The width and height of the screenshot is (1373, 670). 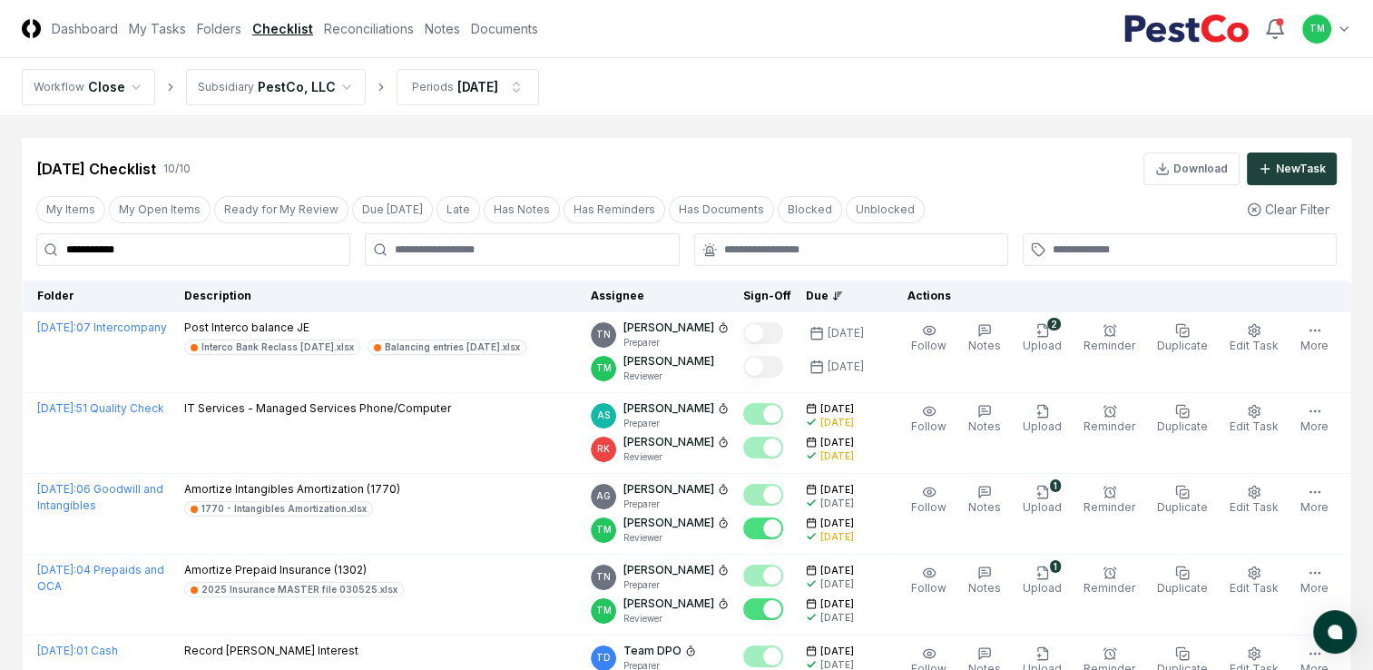 I want to click on div: New Task, so click(x=1300, y=169).